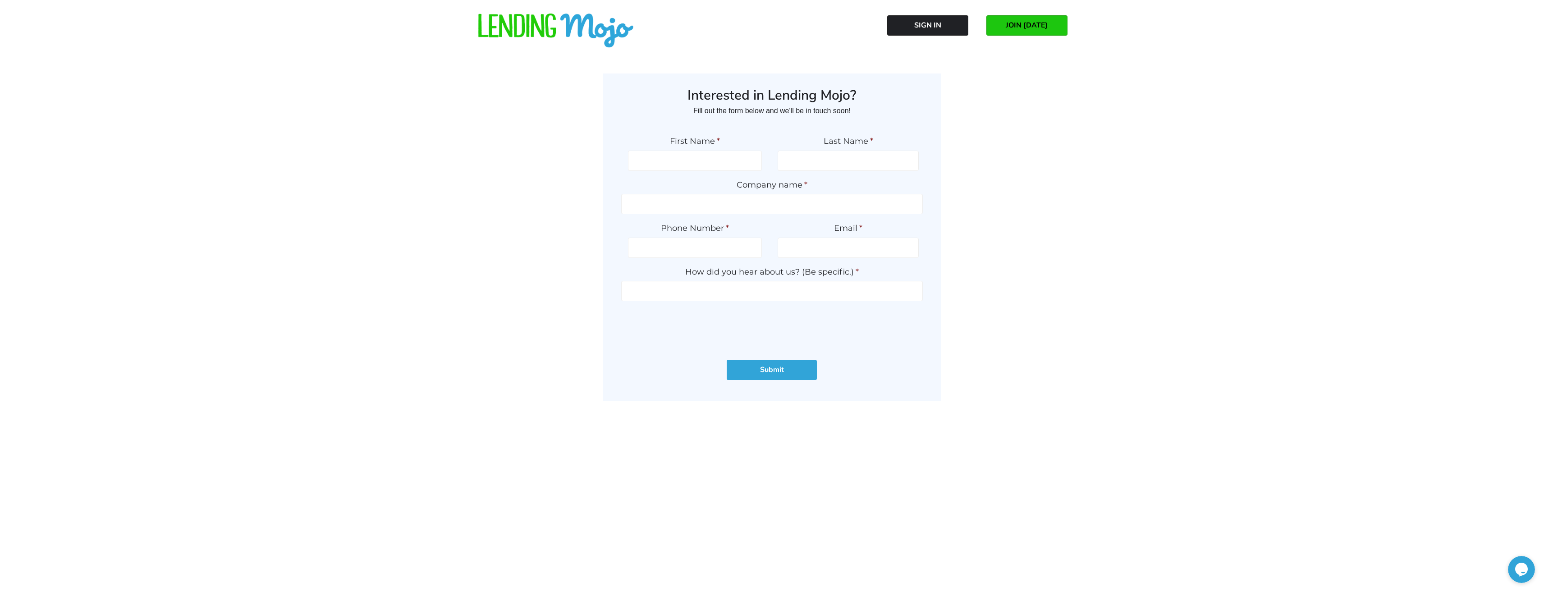 The width and height of the screenshot is (1544, 592). Describe the element at coordinates (556, 31) in the screenshot. I see `img: lm-horizontal-logo` at that location.